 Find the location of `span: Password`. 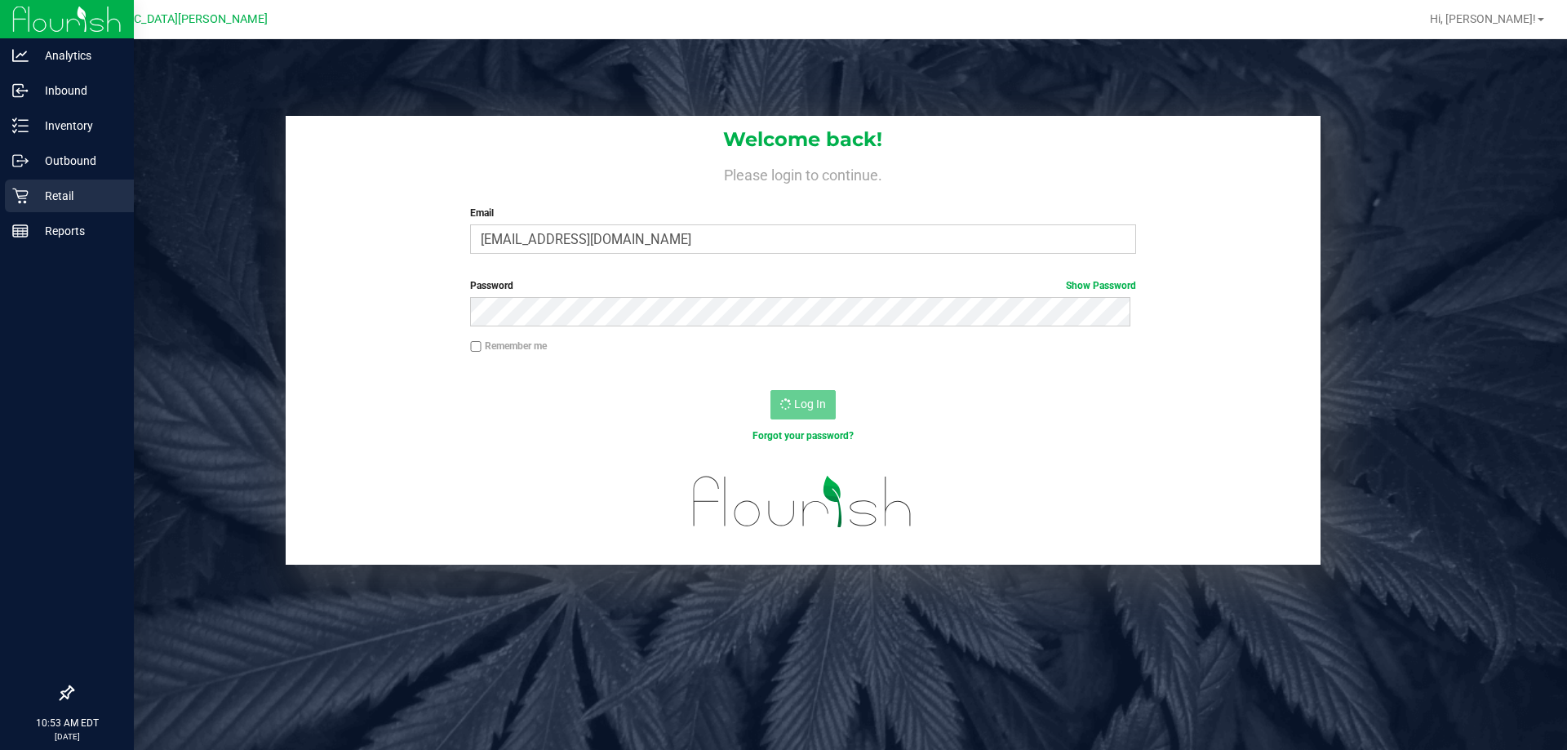

span: Password is located at coordinates (491, 286).